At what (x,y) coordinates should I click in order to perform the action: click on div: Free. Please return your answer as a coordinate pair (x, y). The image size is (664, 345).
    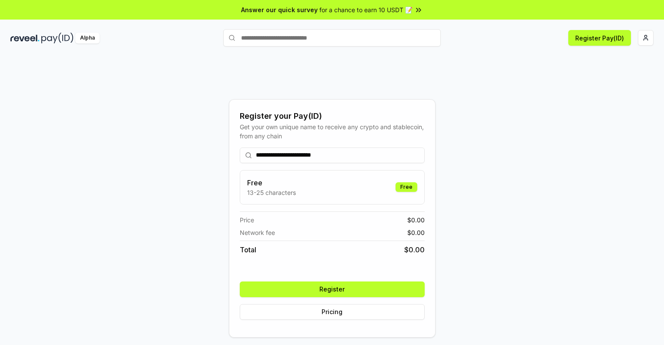
    Looking at the image, I should click on (407, 187).